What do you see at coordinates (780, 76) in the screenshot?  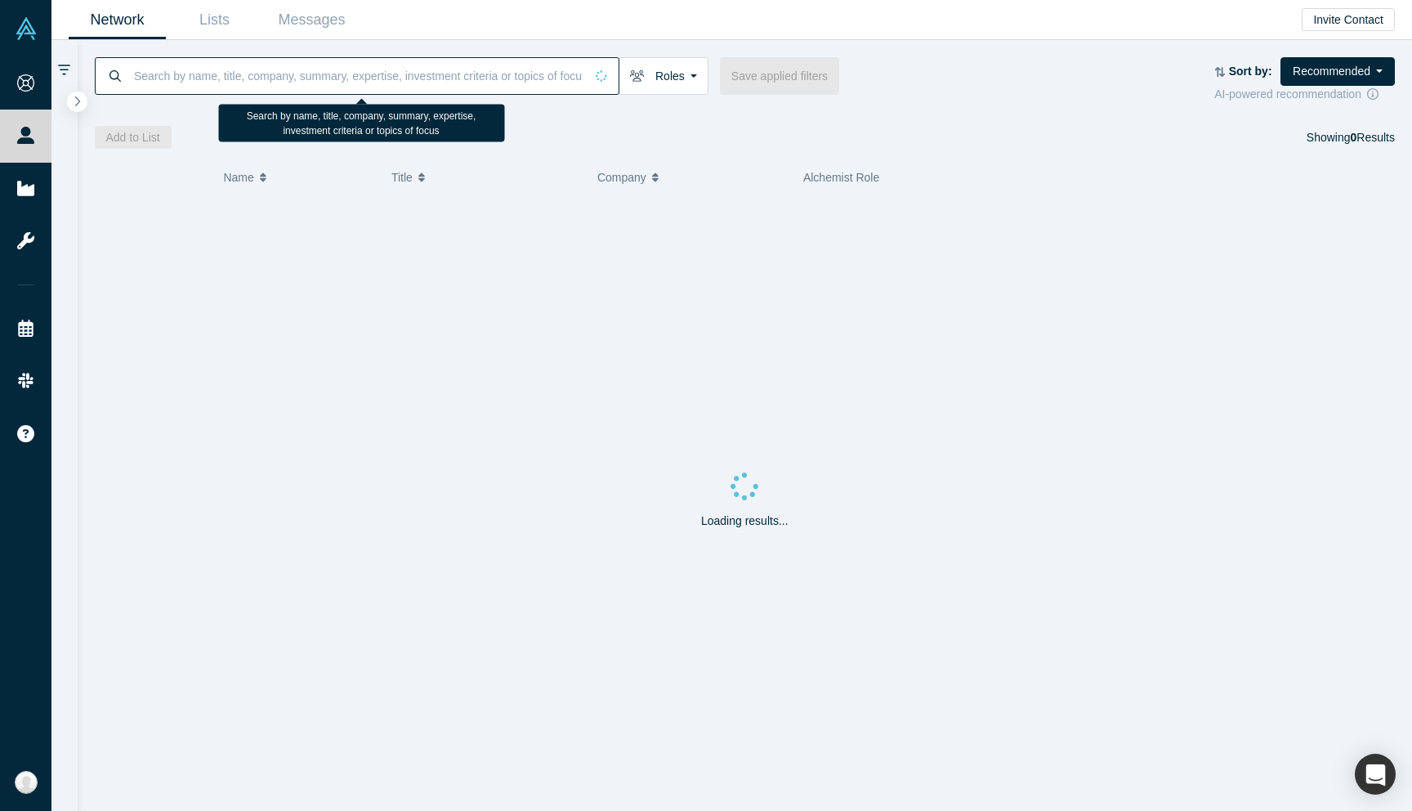 I see `button: Save applied filters` at bounding box center [780, 76].